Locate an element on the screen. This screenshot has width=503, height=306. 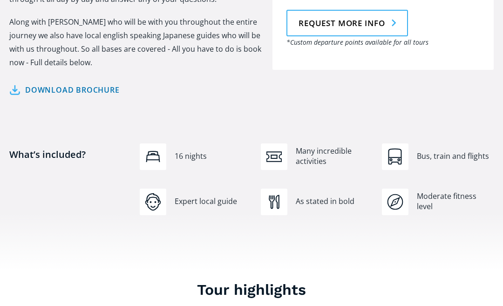
a: Download brochure is located at coordinates (64, 90).